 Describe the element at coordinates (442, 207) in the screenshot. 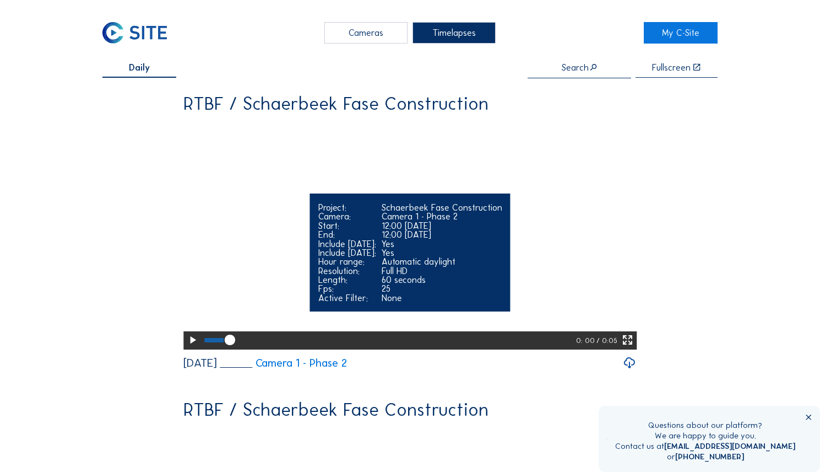

I see `div: Schaerbeek Fase Construction` at that location.